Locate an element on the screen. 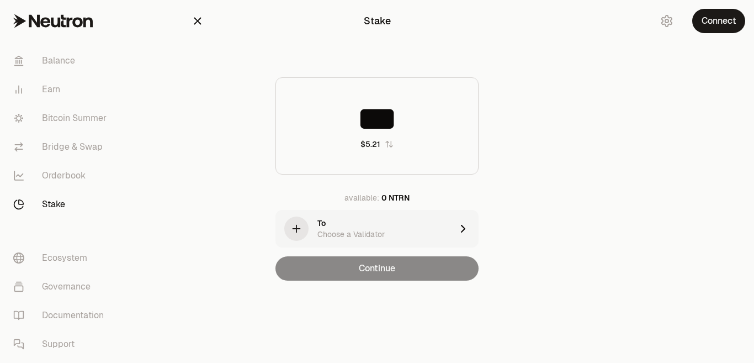 The width and height of the screenshot is (754, 363). div: Stake is located at coordinates (377, 21).